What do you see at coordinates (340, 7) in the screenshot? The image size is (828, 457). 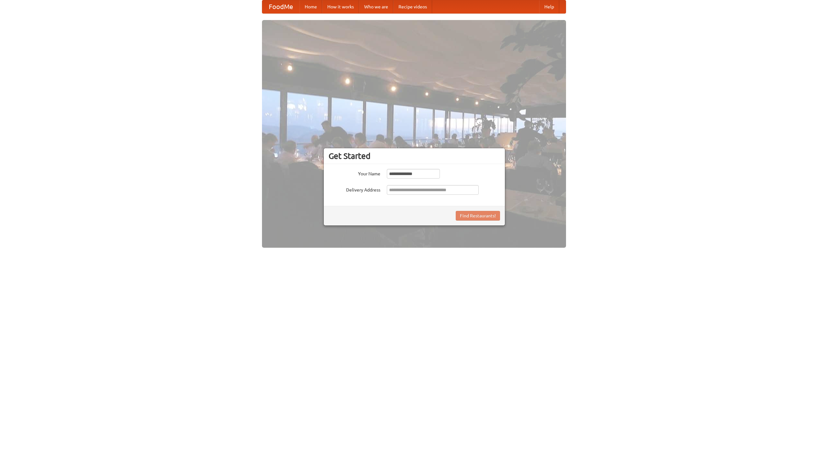 I see `a: How it works` at bounding box center [340, 7].